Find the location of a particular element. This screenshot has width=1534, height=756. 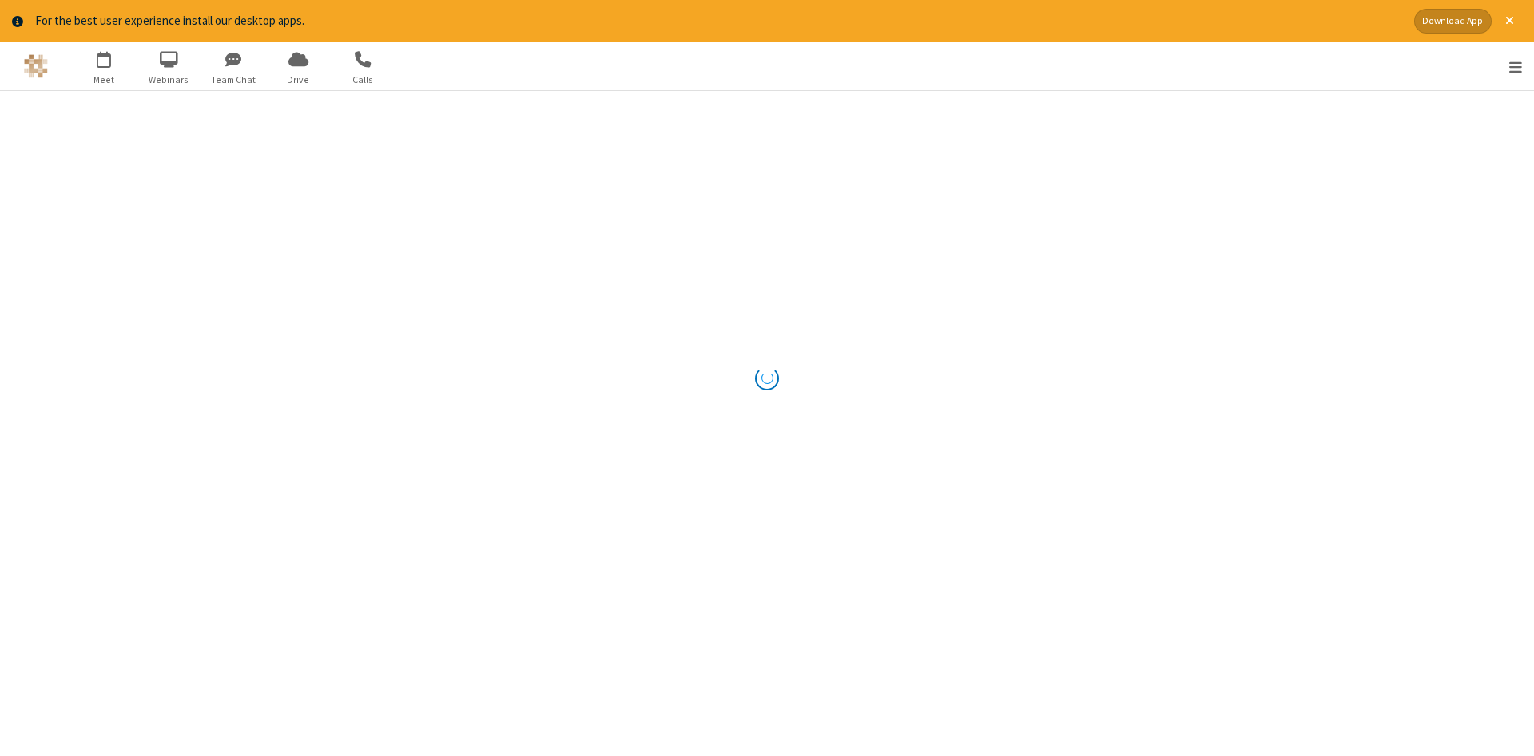

img: QA Selenium DO NOT DELETE OR CHANGE is located at coordinates (36, 66).